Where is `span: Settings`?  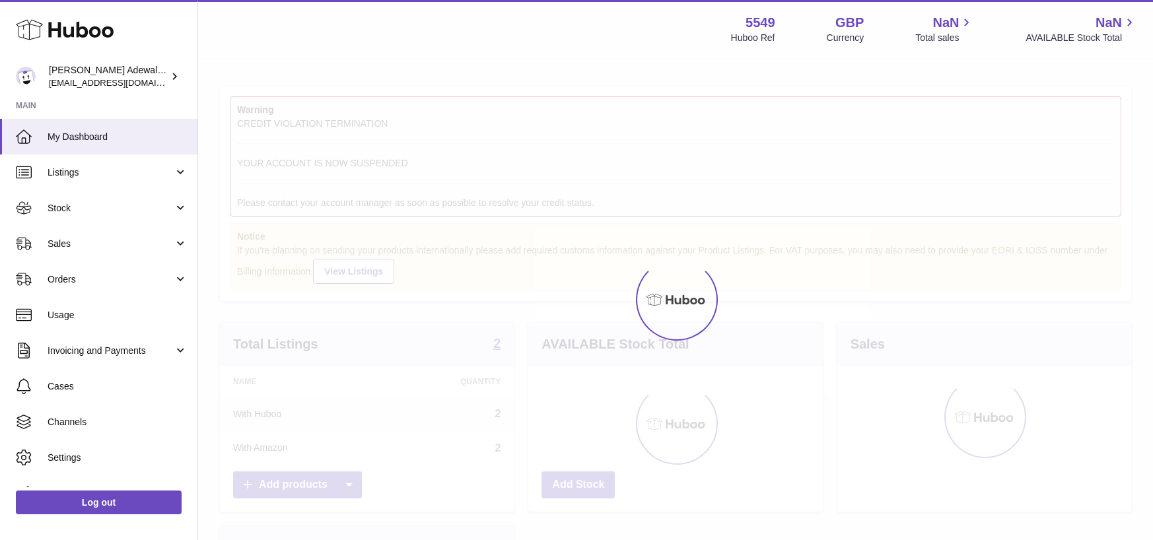
span: Settings is located at coordinates (118, 457).